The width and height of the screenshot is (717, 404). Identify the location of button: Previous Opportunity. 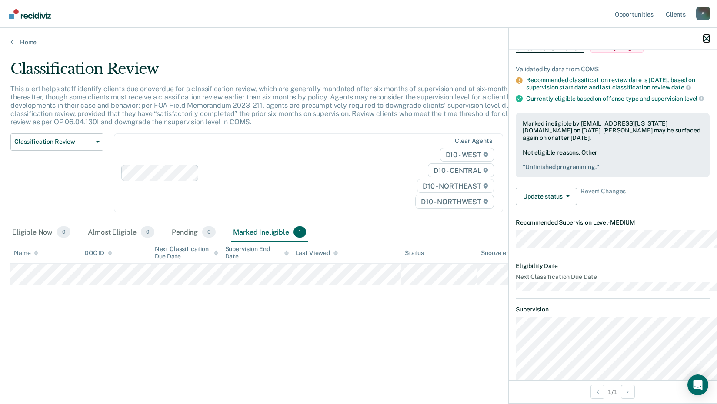
(597, 392).